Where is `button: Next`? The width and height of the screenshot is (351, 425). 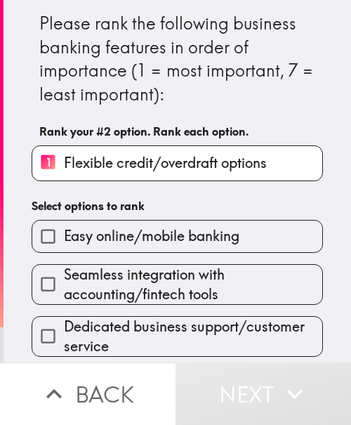 button: Next is located at coordinates (263, 393).